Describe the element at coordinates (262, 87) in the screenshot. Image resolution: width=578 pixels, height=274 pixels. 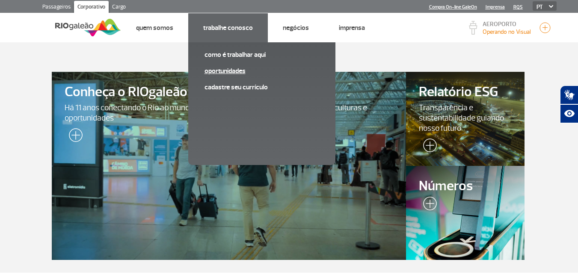
I see `a: Cadastre seu currículo` at that location.